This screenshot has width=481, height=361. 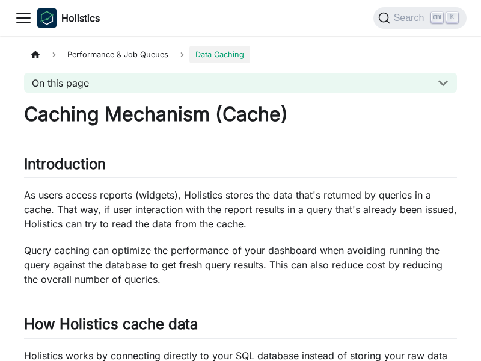 What do you see at coordinates (35, 54) in the screenshot?
I see `a: Home page` at bounding box center [35, 54].